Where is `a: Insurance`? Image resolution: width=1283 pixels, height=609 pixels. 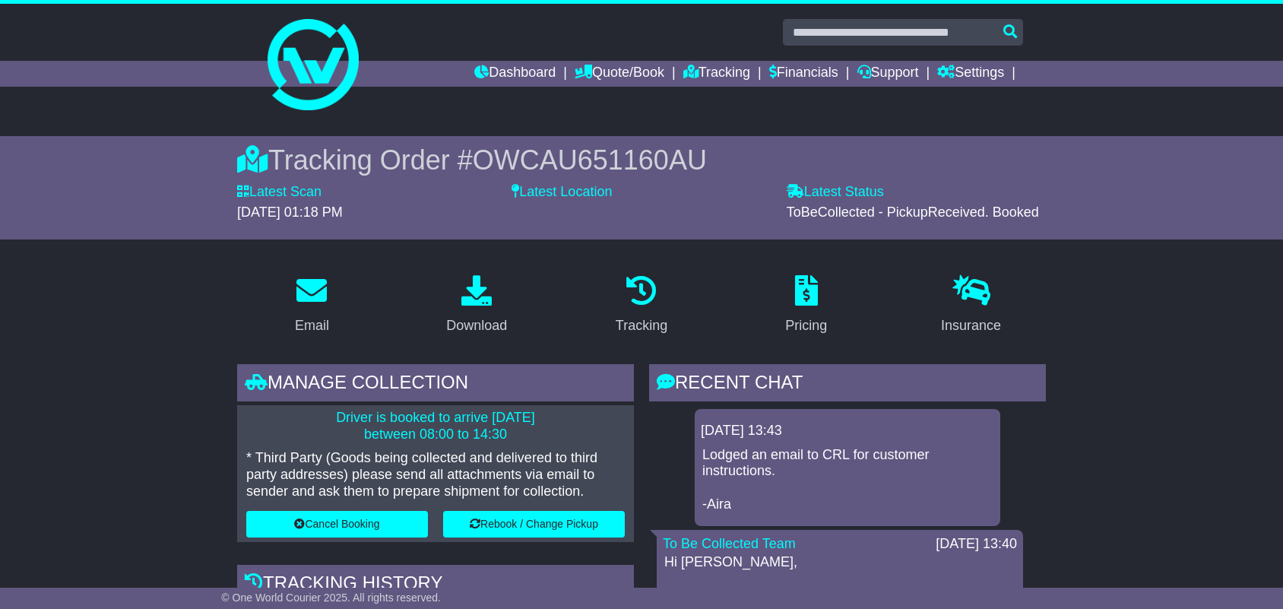
a: Insurance is located at coordinates (970, 306).